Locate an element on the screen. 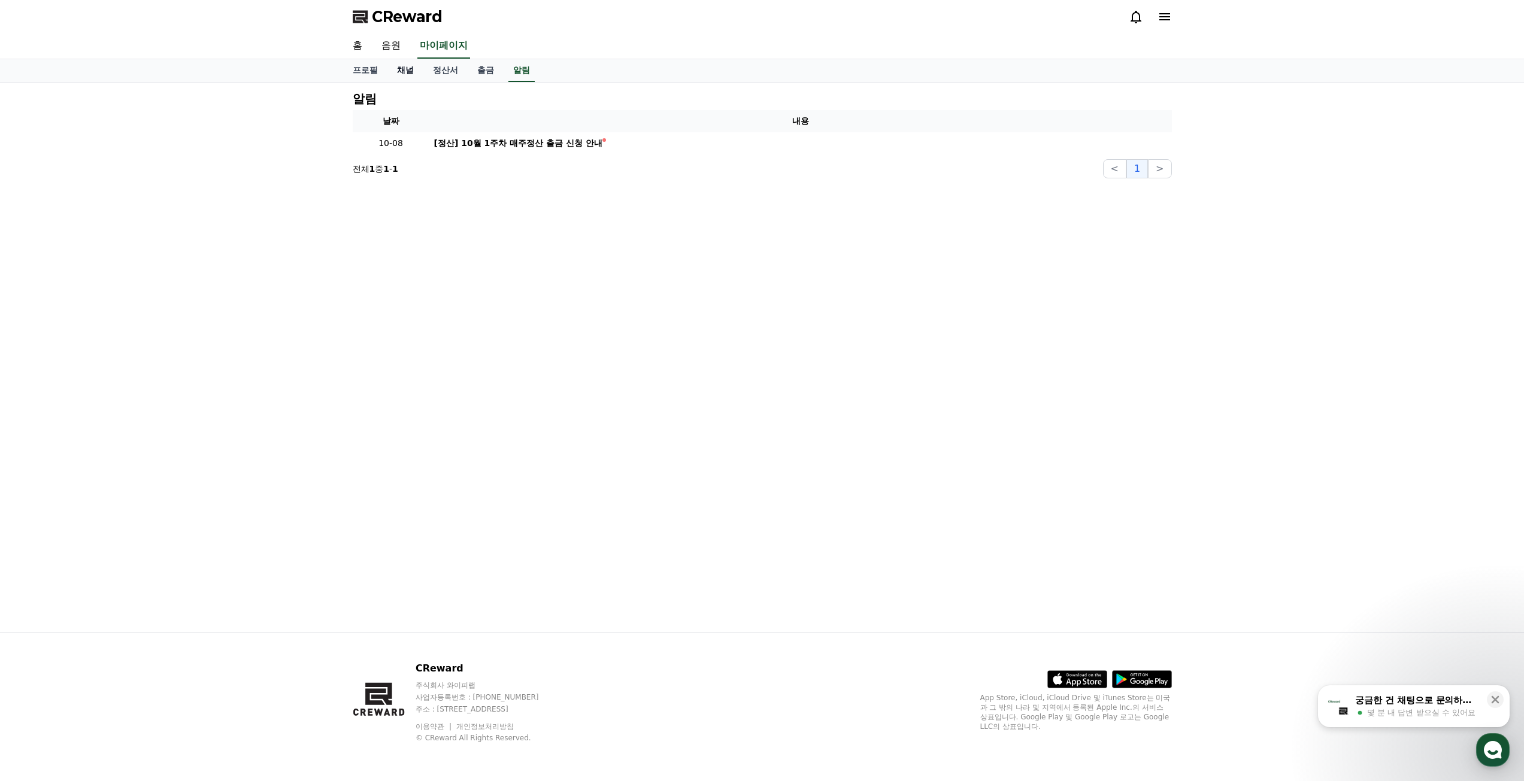 The width and height of the screenshot is (1524, 781). a: 출금 is located at coordinates (486, 71).